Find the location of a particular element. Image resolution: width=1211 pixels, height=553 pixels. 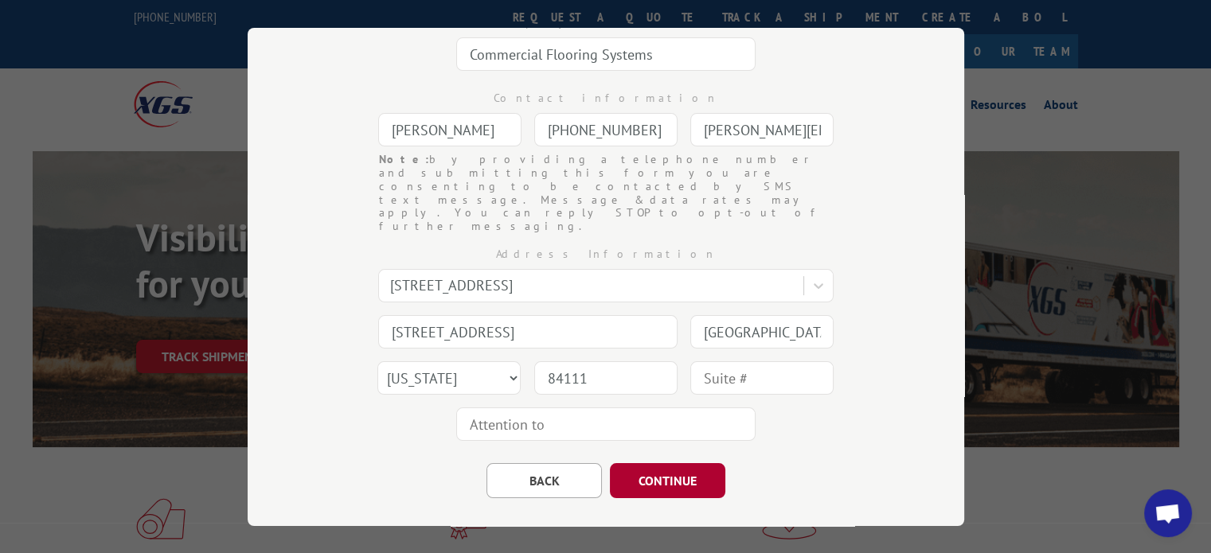

div: Contact information is located at coordinates (606, 98).